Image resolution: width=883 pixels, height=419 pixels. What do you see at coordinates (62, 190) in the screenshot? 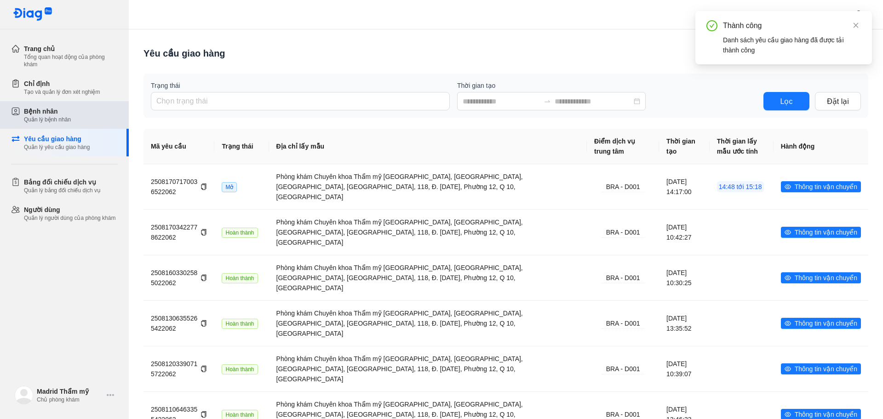
I see `div: Quản lý bảng đối chiếu dịch vụ` at bounding box center [62, 190].